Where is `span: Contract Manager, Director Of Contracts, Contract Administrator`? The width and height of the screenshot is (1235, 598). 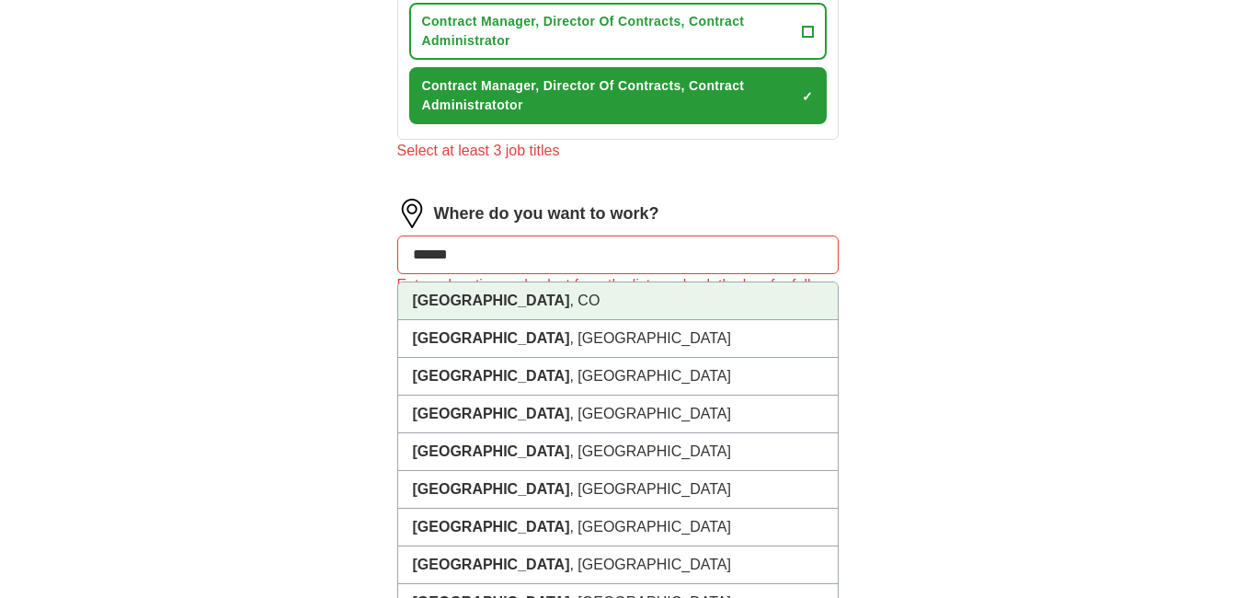
span: Contract Manager, Director Of Contracts, Contract Administrator is located at coordinates (608, 31).